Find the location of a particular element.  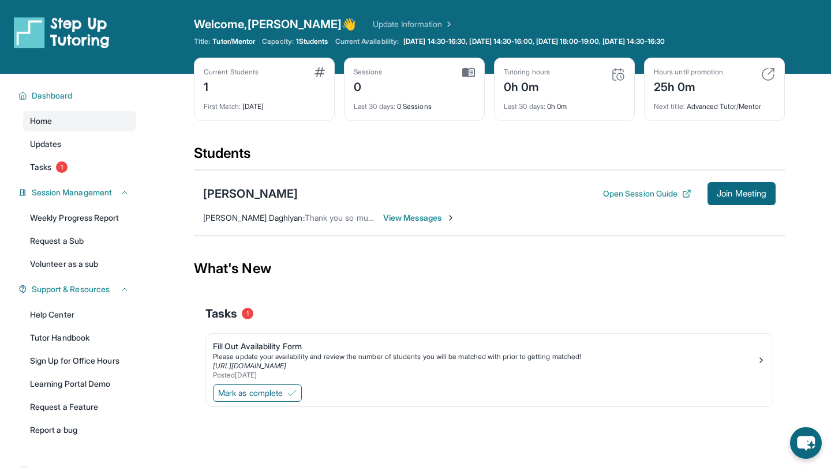

button: chat-button is located at coordinates (805, 443).